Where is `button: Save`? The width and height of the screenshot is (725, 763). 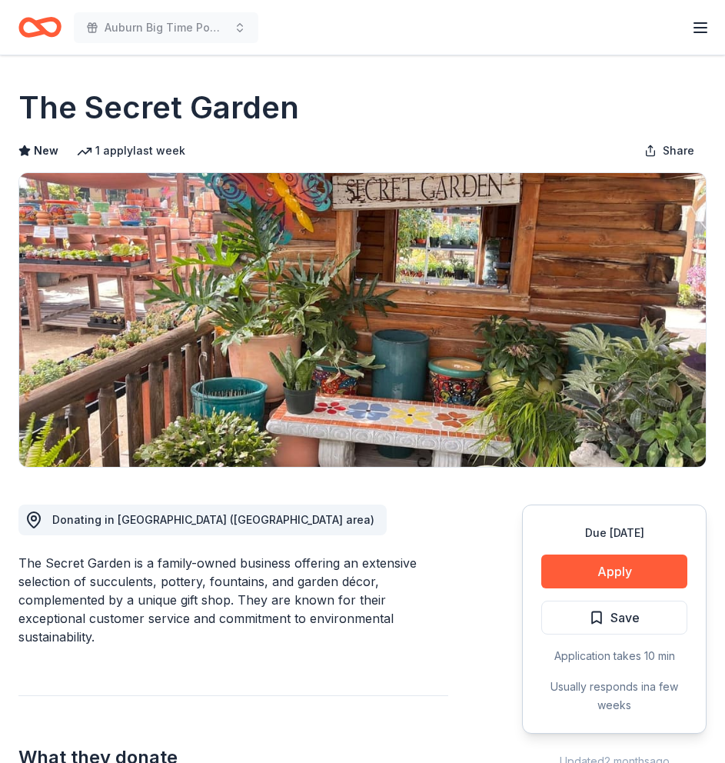
button: Save is located at coordinates (614, 617).